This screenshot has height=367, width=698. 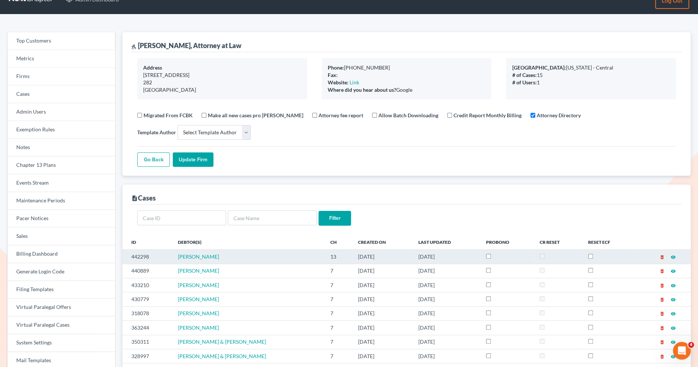 I want to click on b: # of Users:, so click(x=524, y=82).